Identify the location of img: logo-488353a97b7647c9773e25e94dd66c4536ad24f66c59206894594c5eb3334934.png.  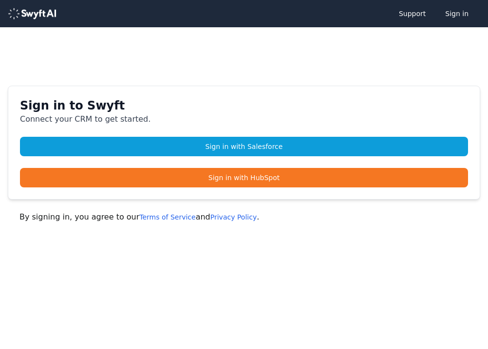
(32, 14).